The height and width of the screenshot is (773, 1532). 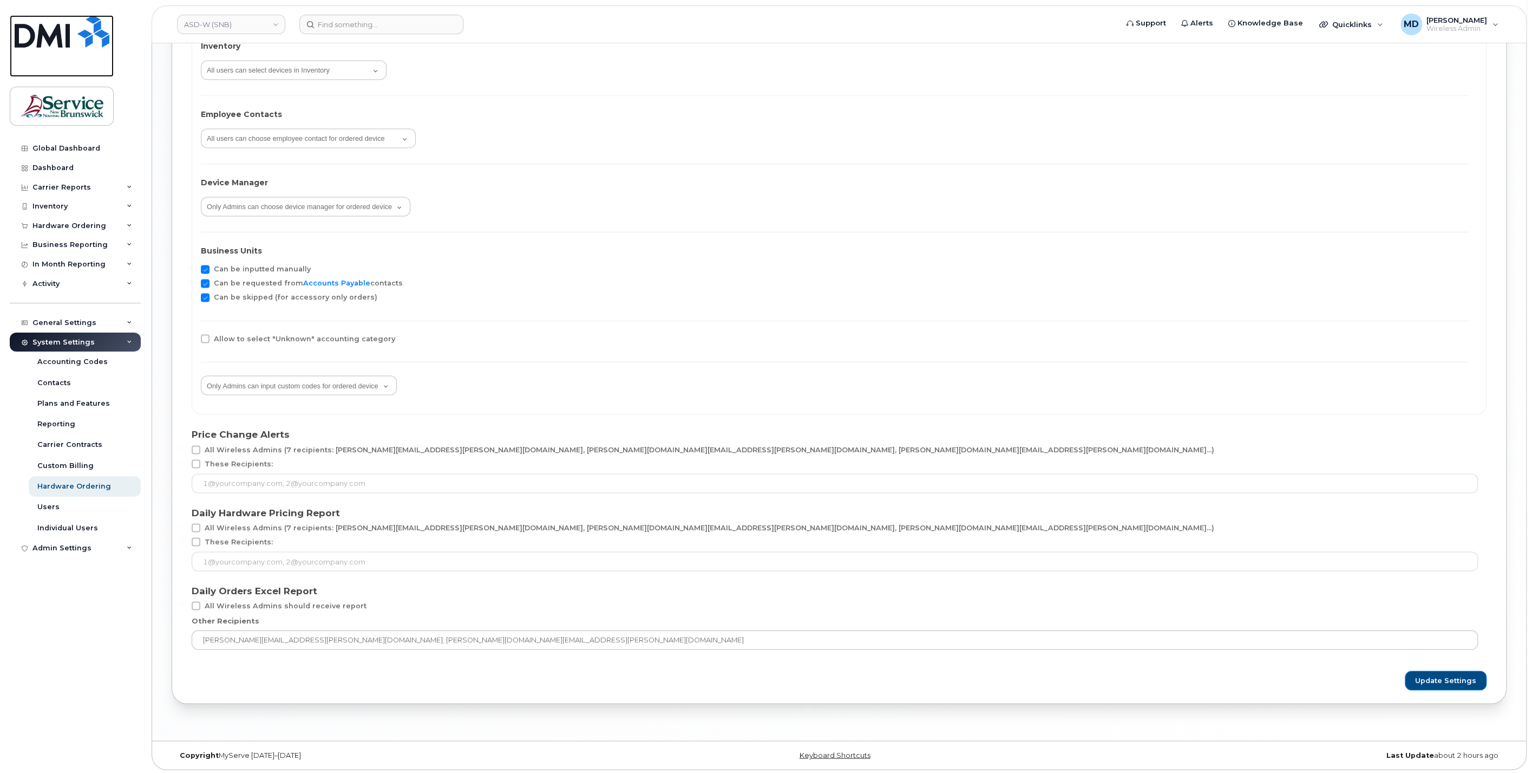 I want to click on span: Update Settings, so click(x=1446, y=680).